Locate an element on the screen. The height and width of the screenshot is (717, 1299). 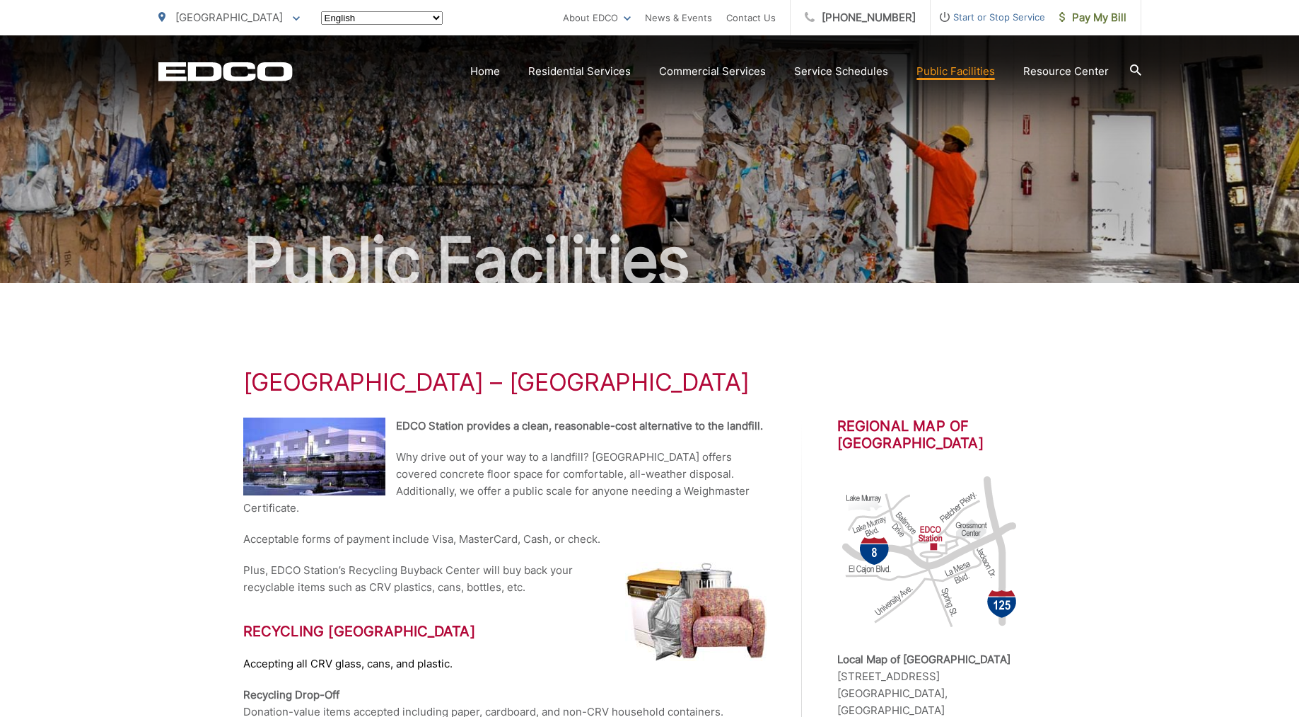
p: Acceptable forms of payment include Visa, MasterCard, Cash, or check. is located at coordinates (505, 539).